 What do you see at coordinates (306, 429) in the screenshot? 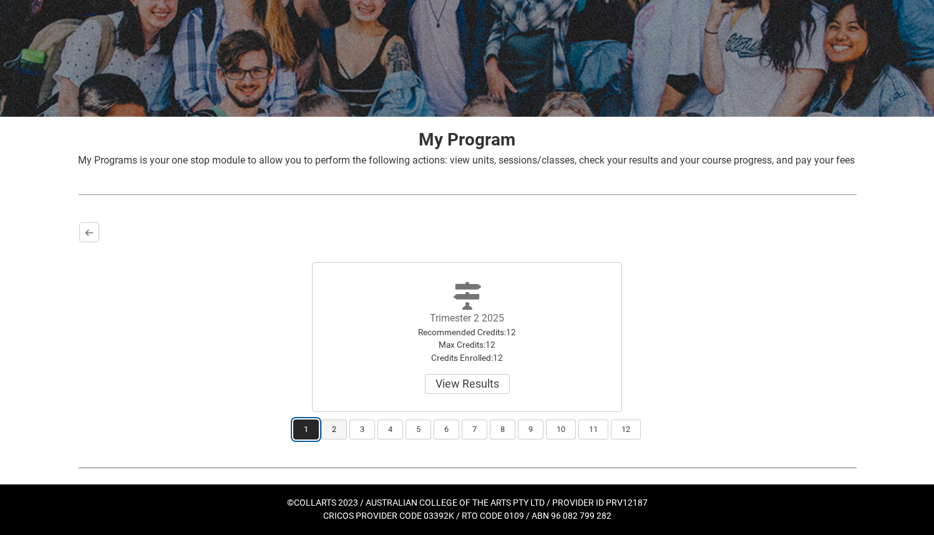
I see `button: 1` at bounding box center [306, 429].